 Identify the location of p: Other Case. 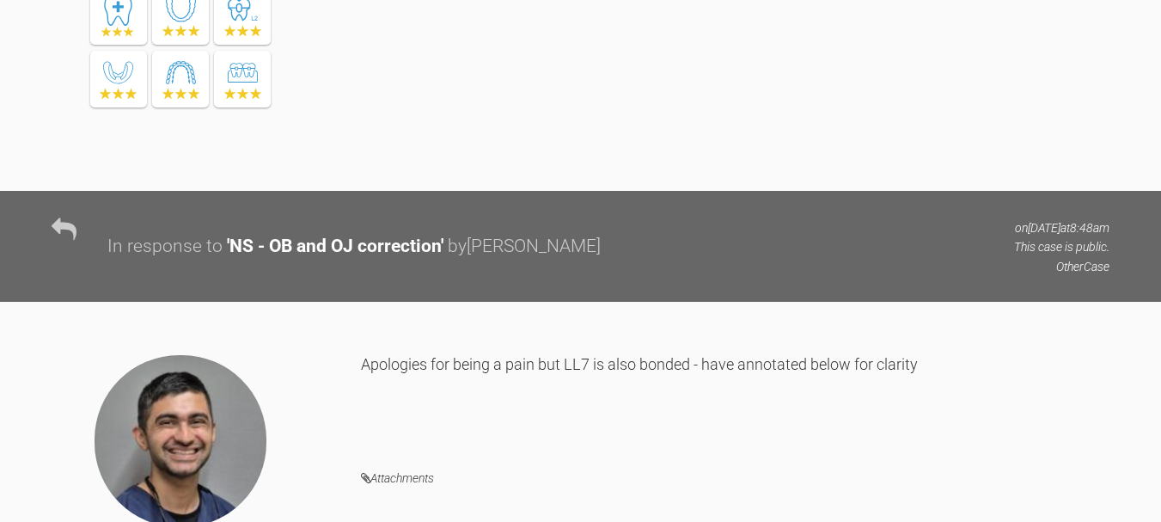
(1062, 266).